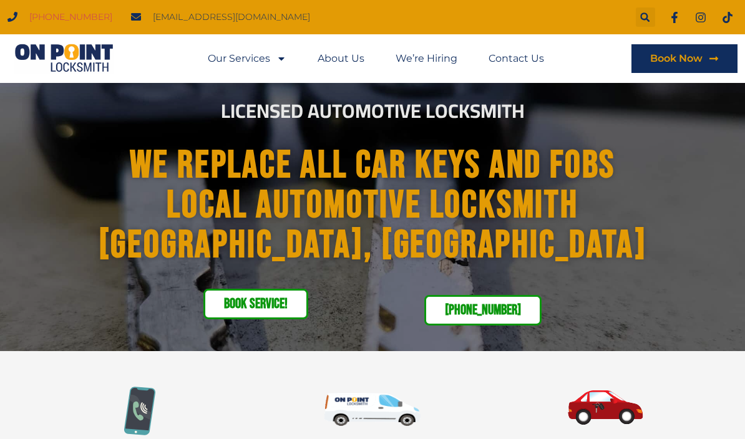  I want to click on div: Search, so click(645, 17).